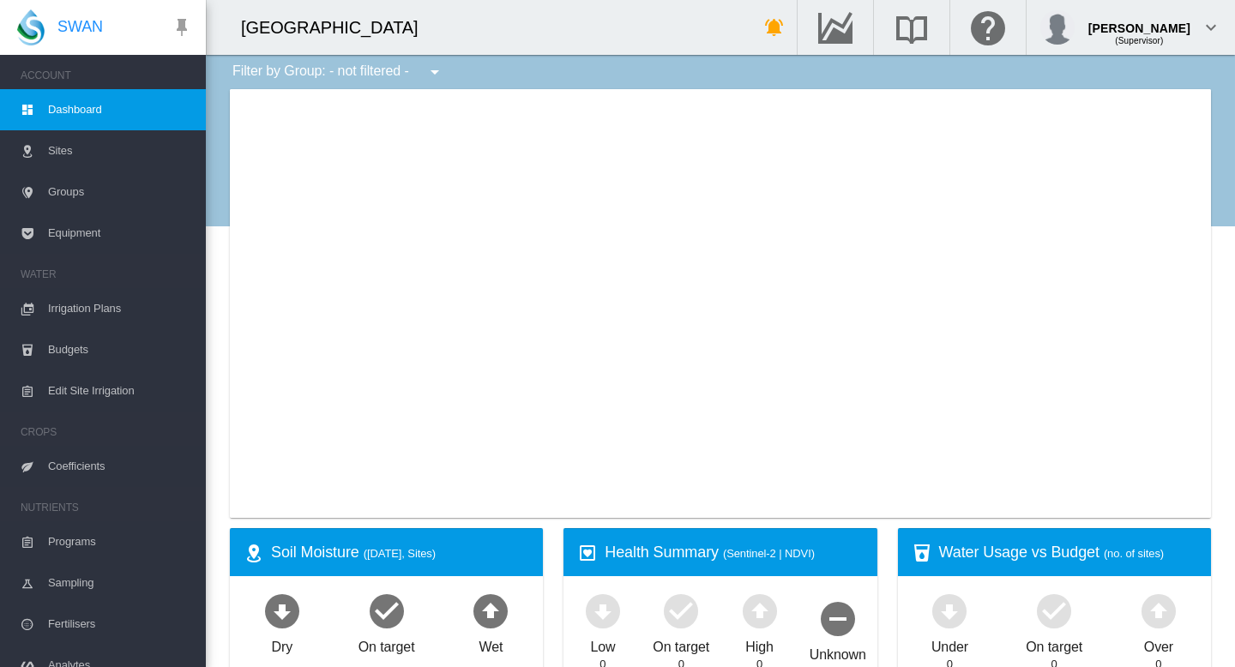  Describe the element at coordinates (120, 233) in the screenshot. I see `span: Equipment` at that location.